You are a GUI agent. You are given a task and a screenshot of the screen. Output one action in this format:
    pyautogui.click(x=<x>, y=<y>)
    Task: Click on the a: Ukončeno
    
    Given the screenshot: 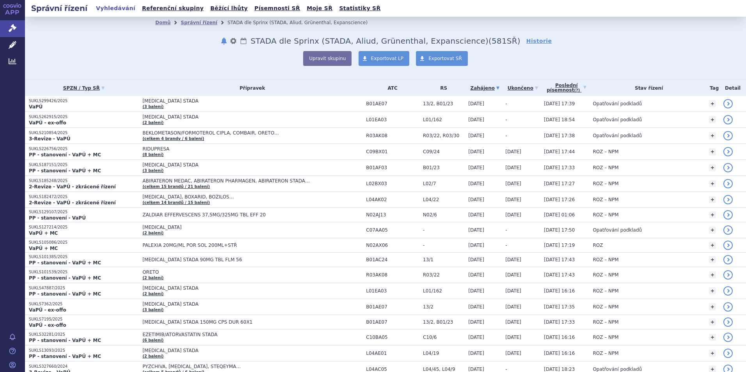 What is the action you would take?
    pyautogui.click(x=523, y=88)
    